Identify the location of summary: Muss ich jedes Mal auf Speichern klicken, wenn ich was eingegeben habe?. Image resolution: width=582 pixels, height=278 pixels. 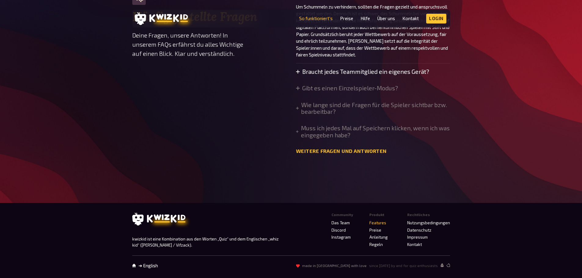
(373, 132).